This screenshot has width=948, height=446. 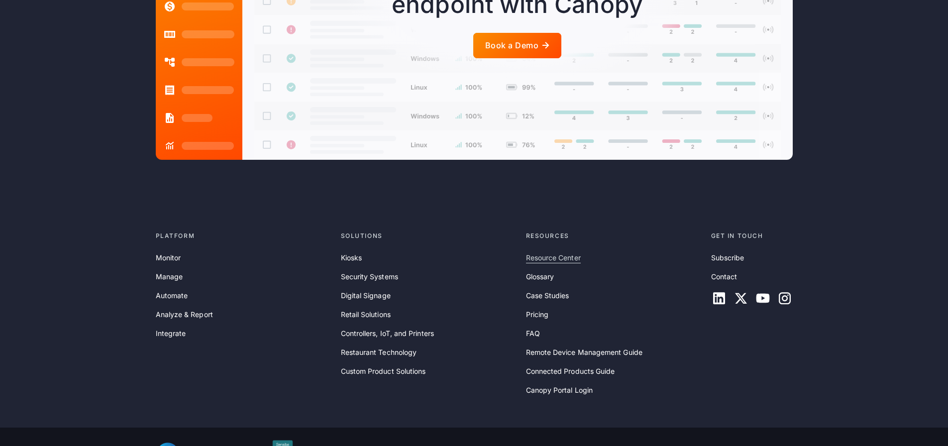 I want to click on a: Book a Demo, so click(x=517, y=45).